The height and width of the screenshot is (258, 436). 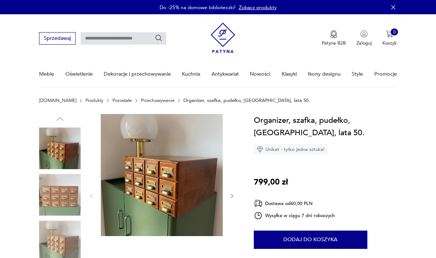 I want to click on img: Ikona medalu, so click(x=334, y=34).